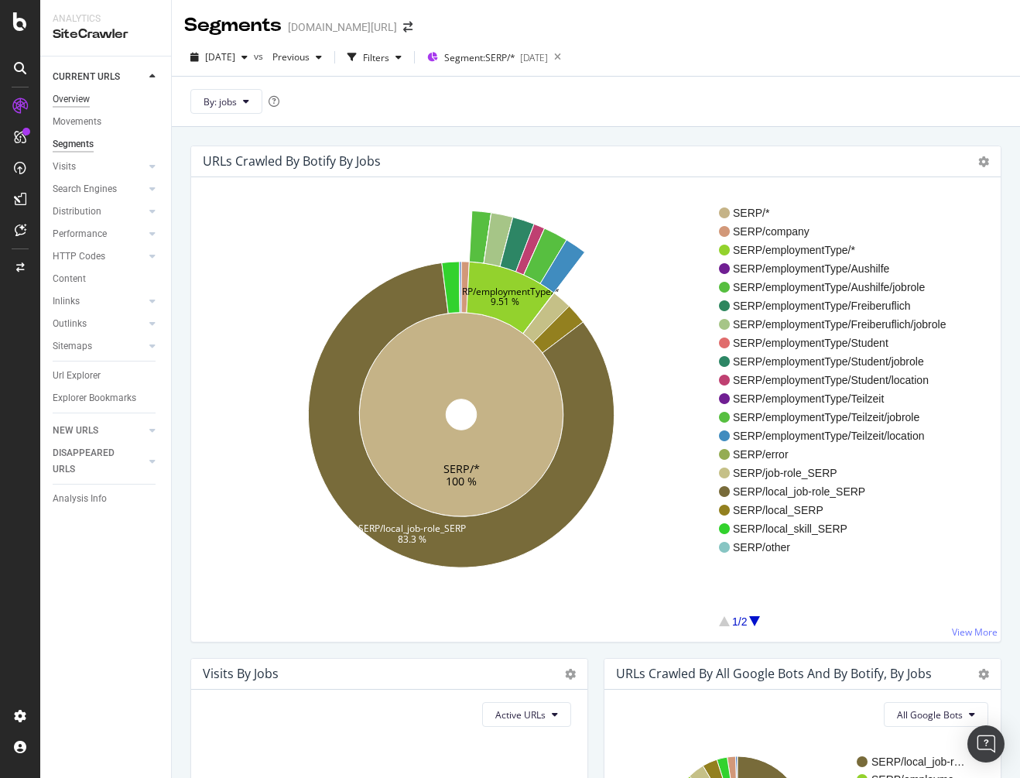  Describe the element at coordinates (84, 189) in the screenshot. I see `div: Search Engines` at that location.